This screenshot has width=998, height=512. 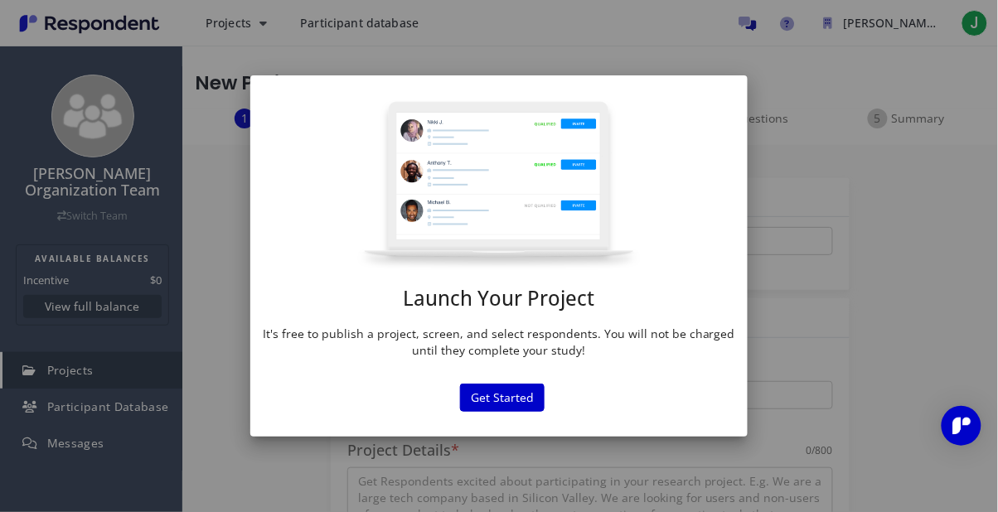 What do you see at coordinates (502, 398) in the screenshot?
I see `button: Get Started` at bounding box center [502, 398].